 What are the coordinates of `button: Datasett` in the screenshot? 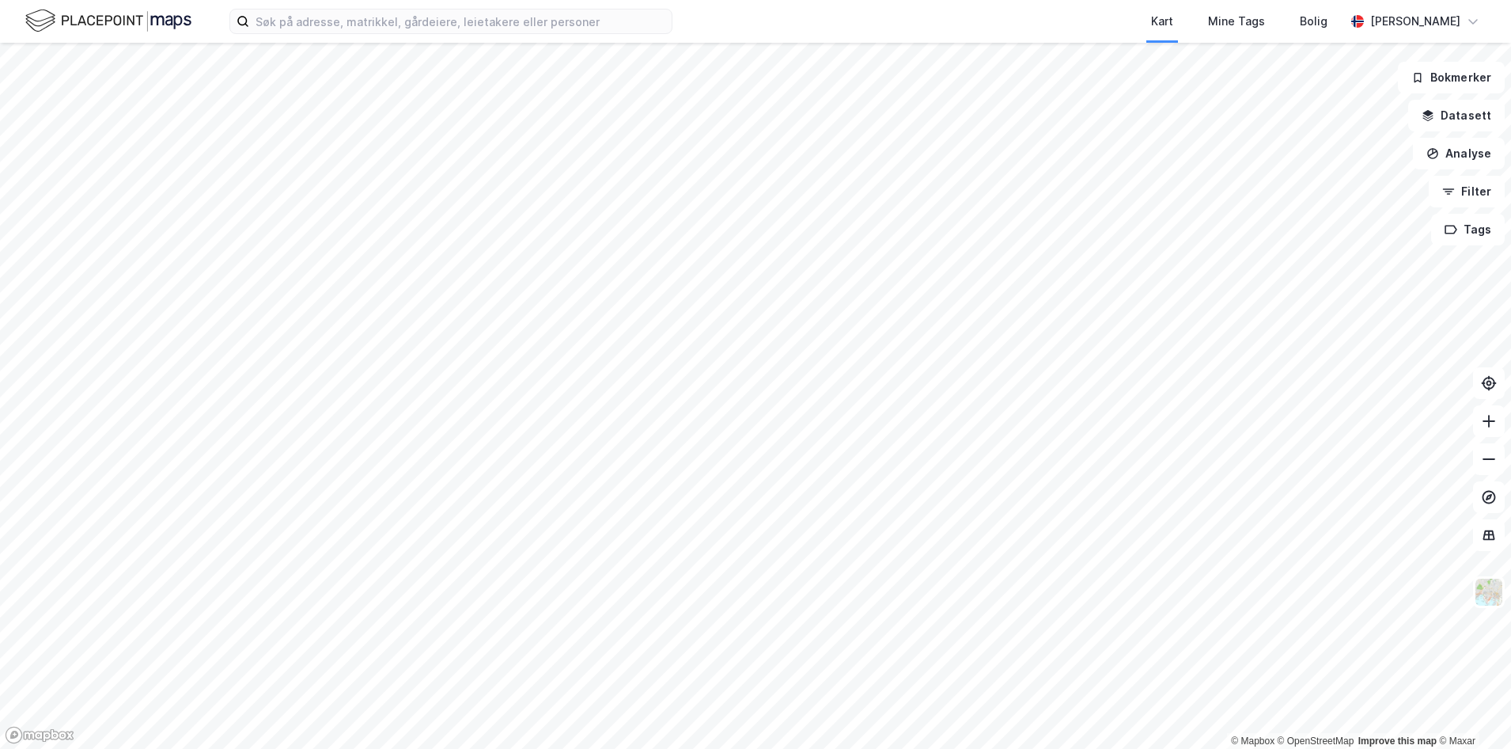 It's located at (1457, 116).